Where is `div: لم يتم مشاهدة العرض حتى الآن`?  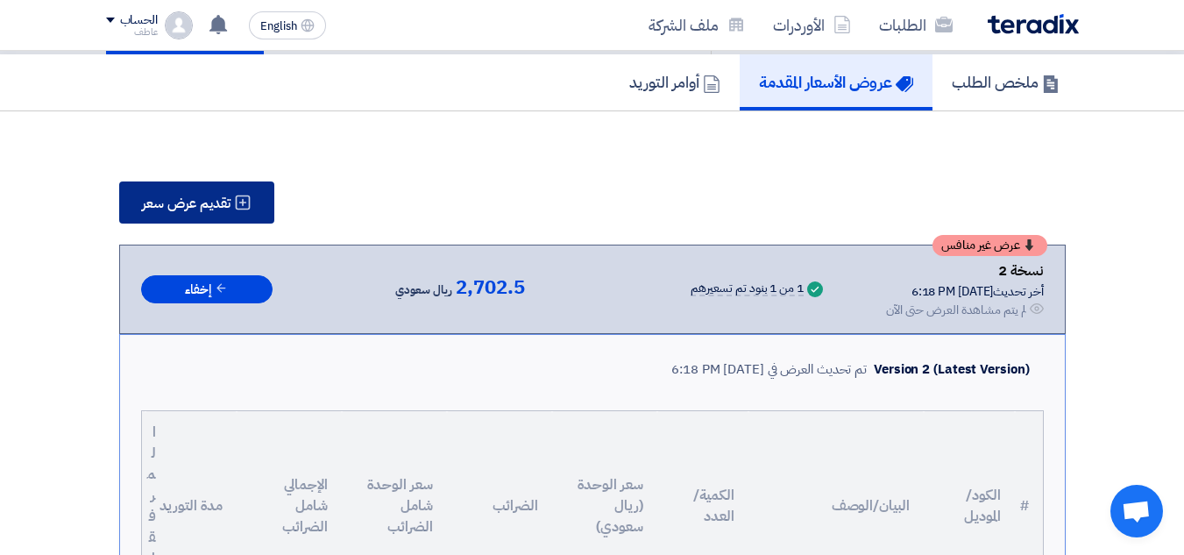 div: لم يتم مشاهدة العرض حتى الآن is located at coordinates (956, 309).